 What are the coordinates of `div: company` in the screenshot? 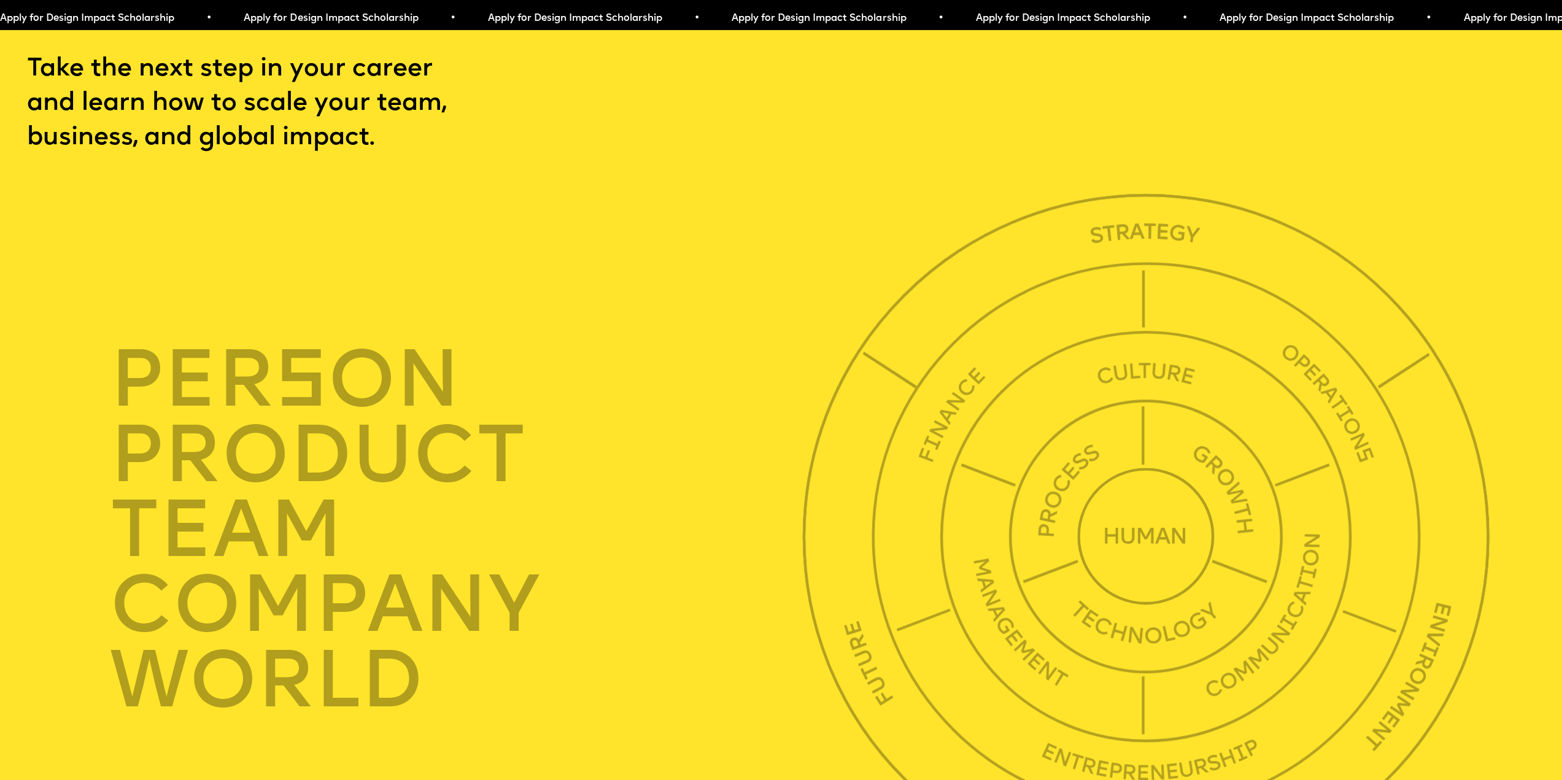 It's located at (462, 607).